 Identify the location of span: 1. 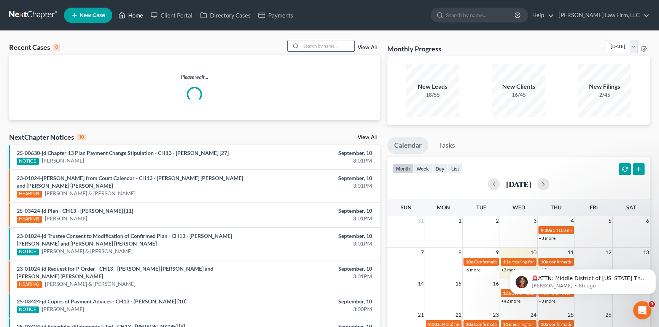
(460, 221).